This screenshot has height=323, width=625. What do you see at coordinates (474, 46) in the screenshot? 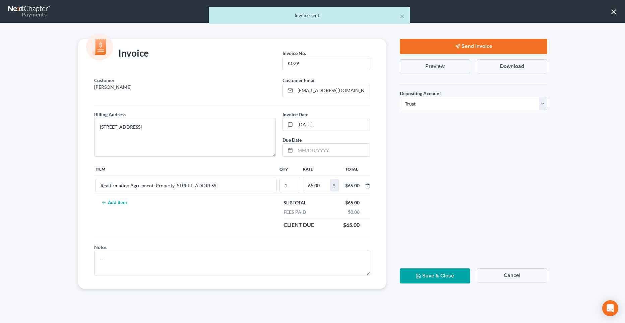
I see `button: Send Invoice` at bounding box center [474, 46].